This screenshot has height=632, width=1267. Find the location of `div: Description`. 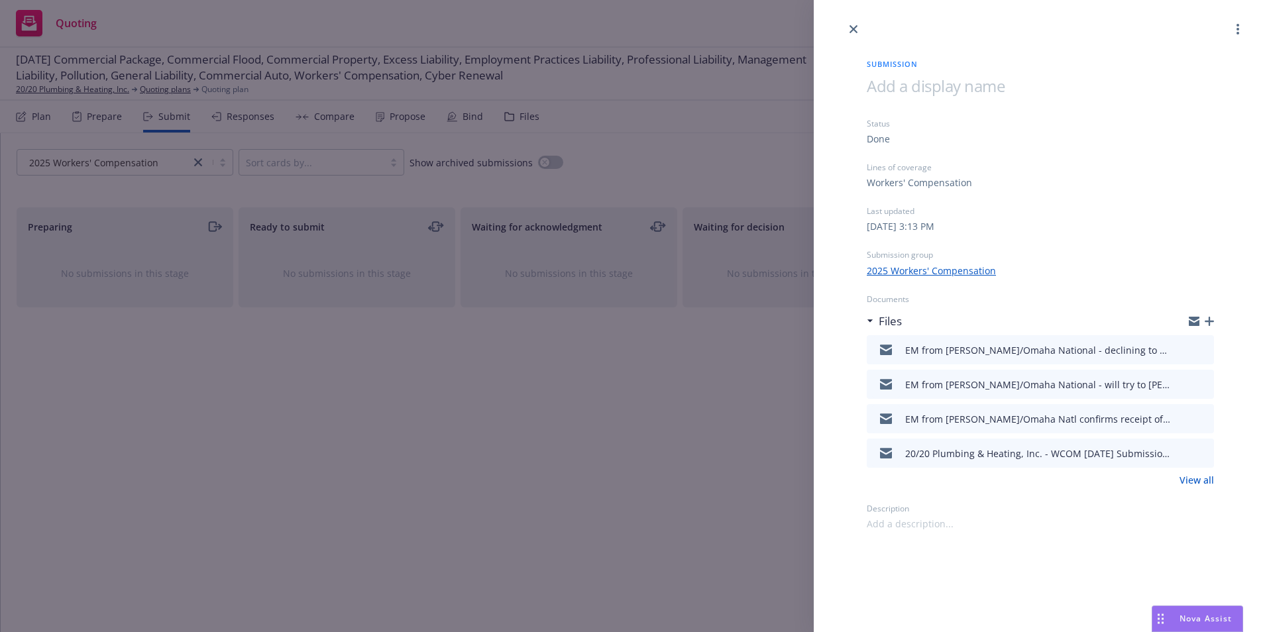

div: Description is located at coordinates (1040, 508).